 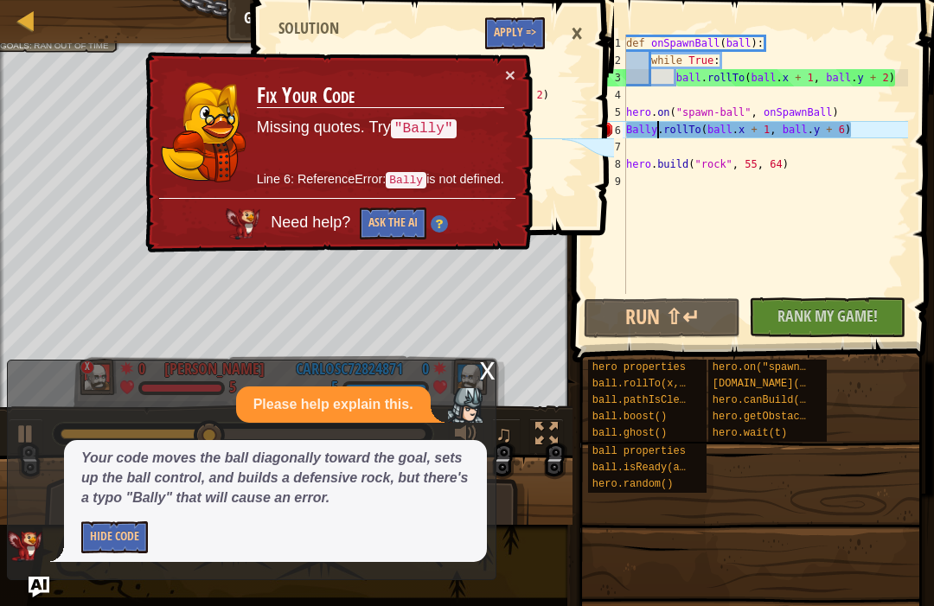 What do you see at coordinates (657, 468) in the screenshot?
I see `span: ball.isReady(ability)` at bounding box center [657, 468].